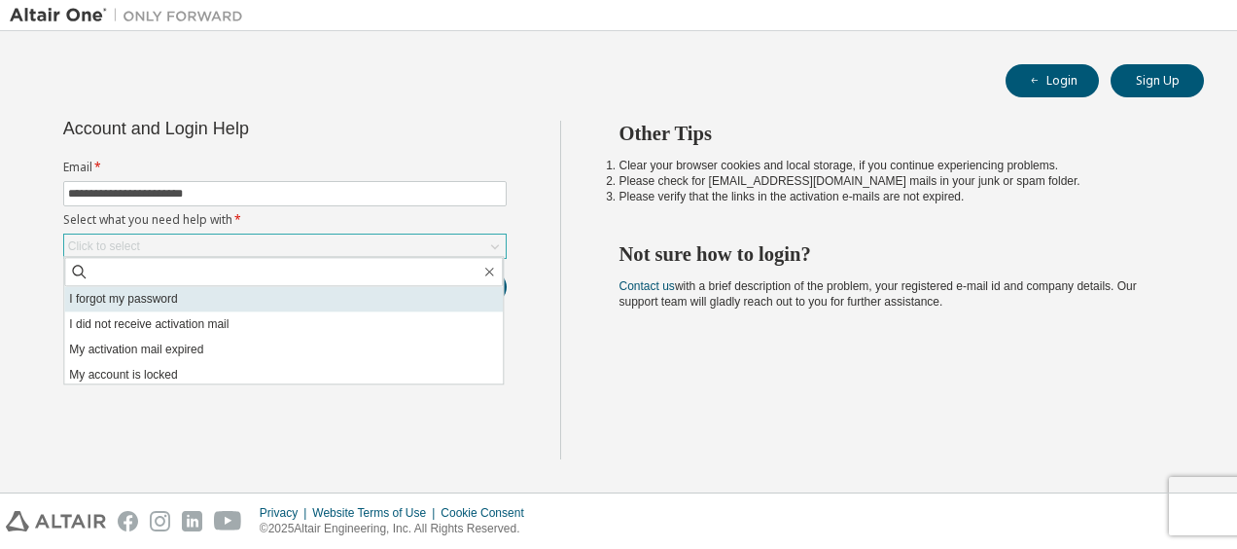 The width and height of the screenshot is (1237, 549). What do you see at coordinates (286, 513) in the screenshot?
I see `div: Privacy` at bounding box center [286, 513].